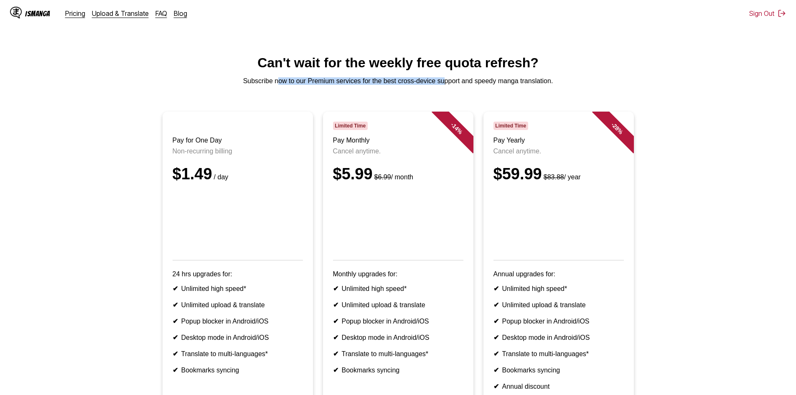 This screenshot has height=395, width=796. What do you see at coordinates (559, 274) in the screenshot?
I see `p: Annual upgrades for:` at bounding box center [559, 274].